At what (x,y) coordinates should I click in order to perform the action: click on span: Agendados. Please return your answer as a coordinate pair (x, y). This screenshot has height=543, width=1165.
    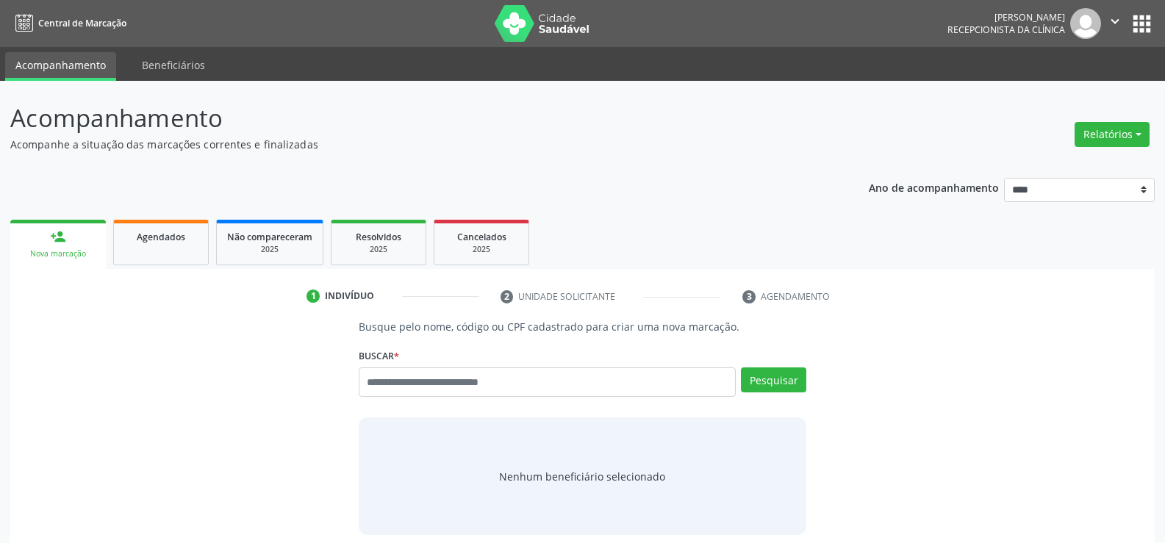
    Looking at the image, I should click on (161, 237).